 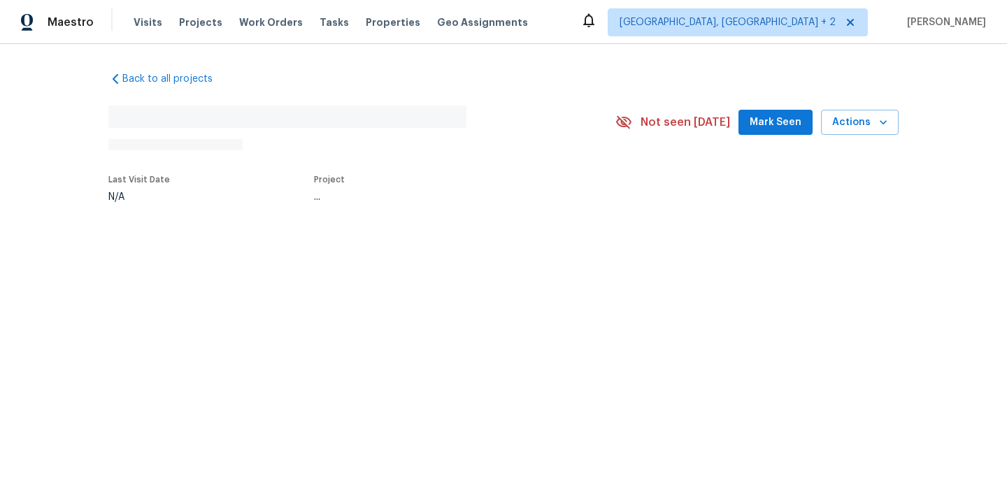 What do you see at coordinates (139, 197) in the screenshot?
I see `div: N/A` at bounding box center [139, 197].